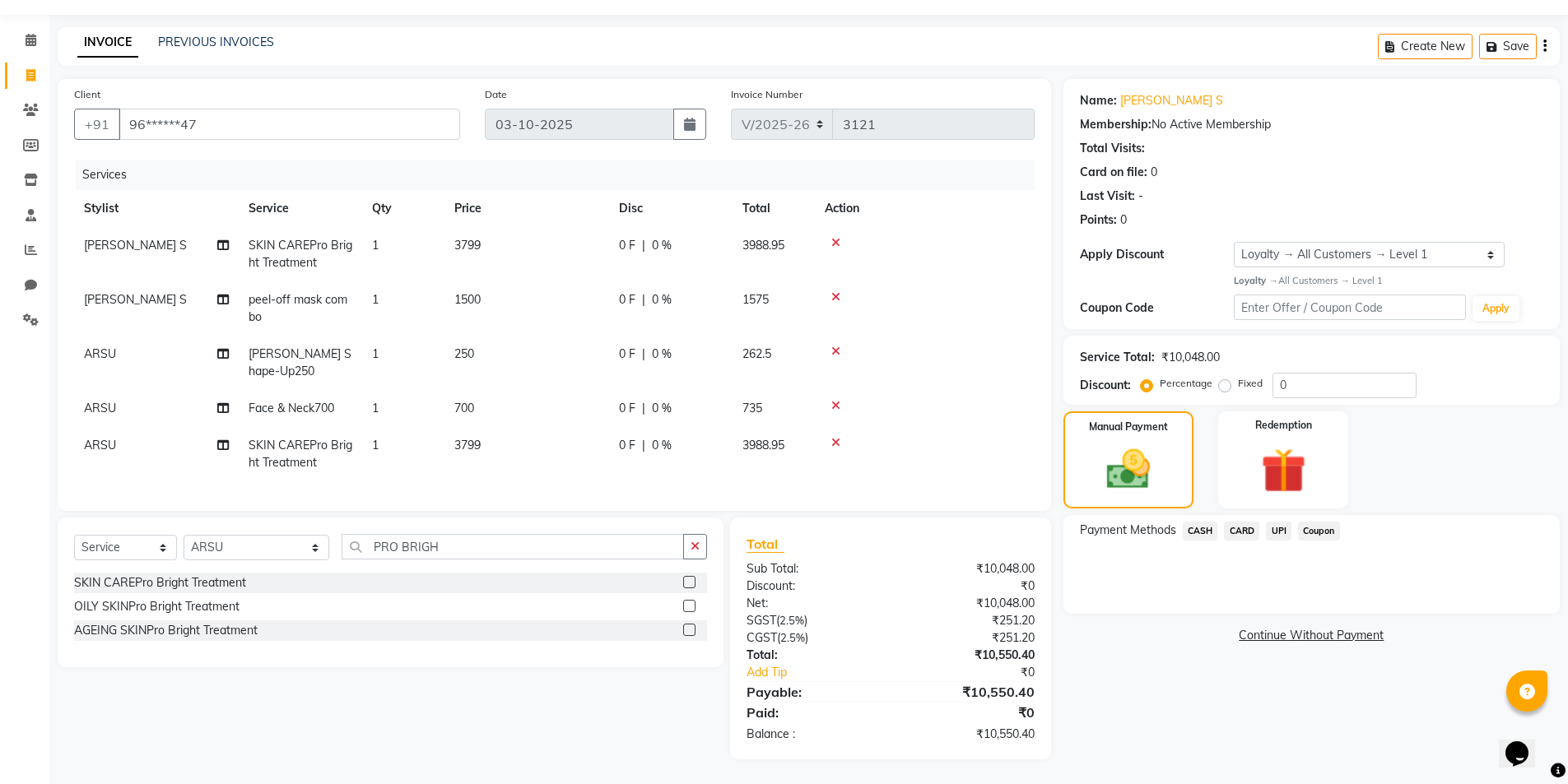 The width and height of the screenshot is (1568, 784). What do you see at coordinates (1157, 254) in the screenshot?
I see `div: Apply Discount` at bounding box center [1157, 254].